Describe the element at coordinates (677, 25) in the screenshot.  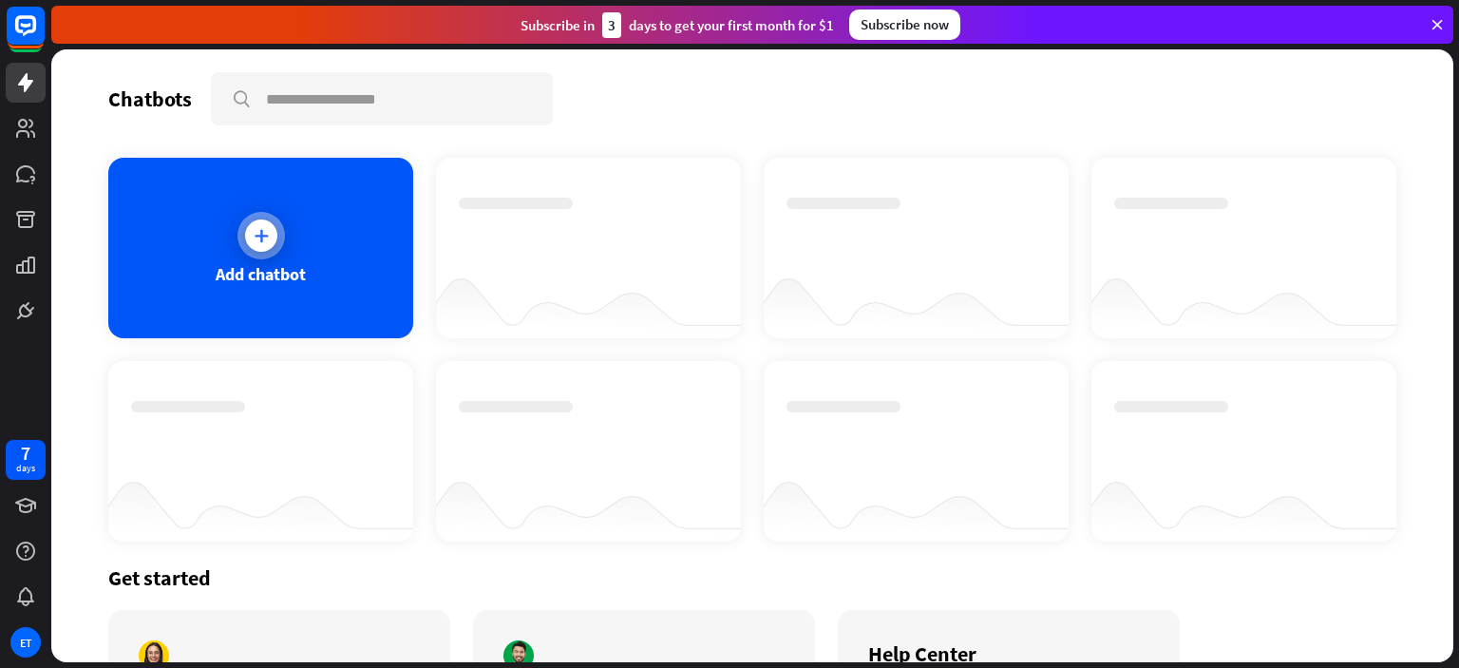
I see `div: Subscribe in days to get your first month for $1` at that location.